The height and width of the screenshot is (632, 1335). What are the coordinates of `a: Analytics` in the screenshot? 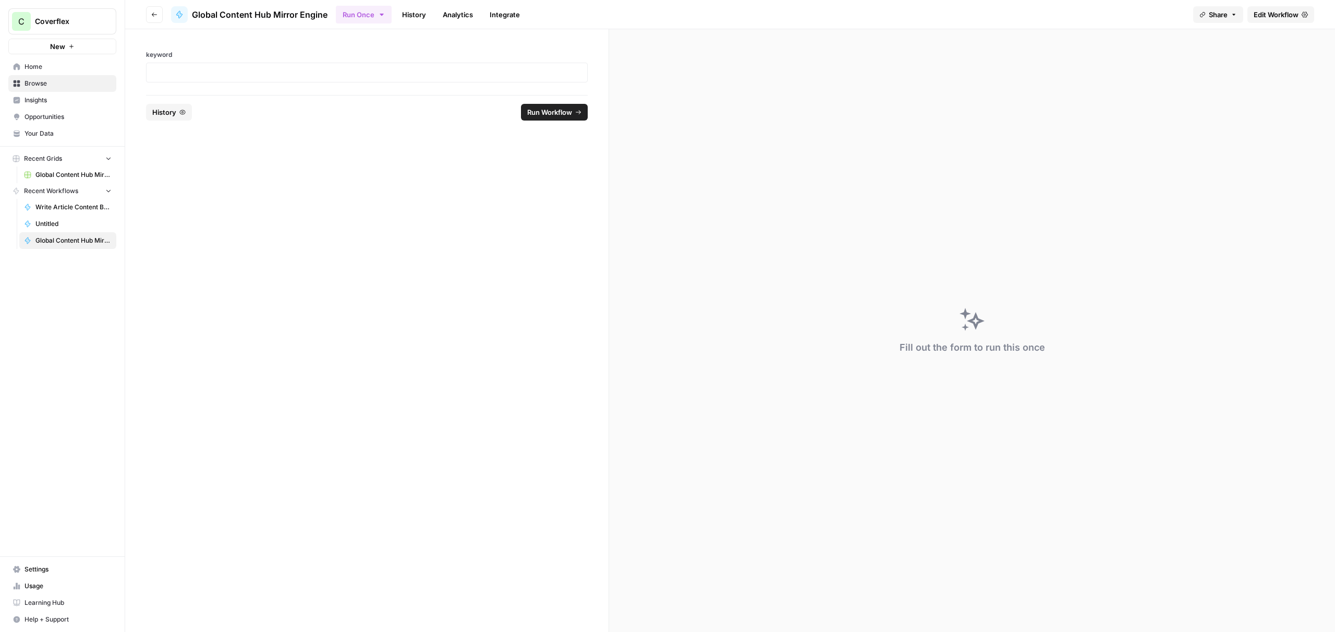 It's located at (458, 15).